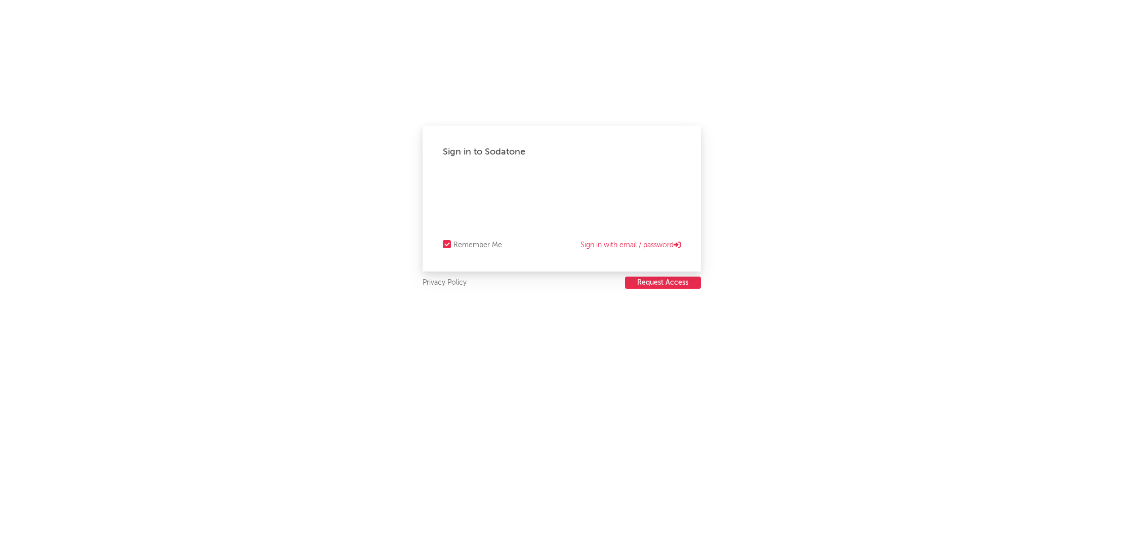 This screenshot has width=1123, height=541. What do you see at coordinates (663, 282) in the screenshot?
I see `button: Request Access` at bounding box center [663, 282].